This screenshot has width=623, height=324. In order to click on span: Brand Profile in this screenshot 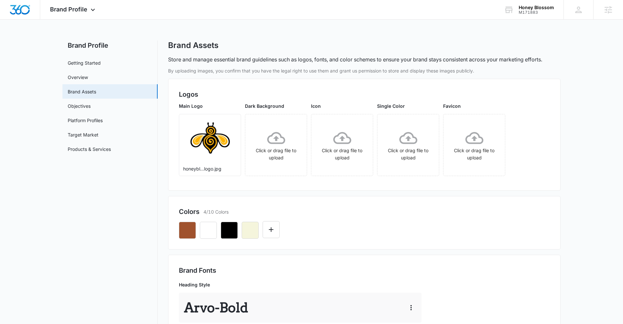, I will do `click(69, 9)`.